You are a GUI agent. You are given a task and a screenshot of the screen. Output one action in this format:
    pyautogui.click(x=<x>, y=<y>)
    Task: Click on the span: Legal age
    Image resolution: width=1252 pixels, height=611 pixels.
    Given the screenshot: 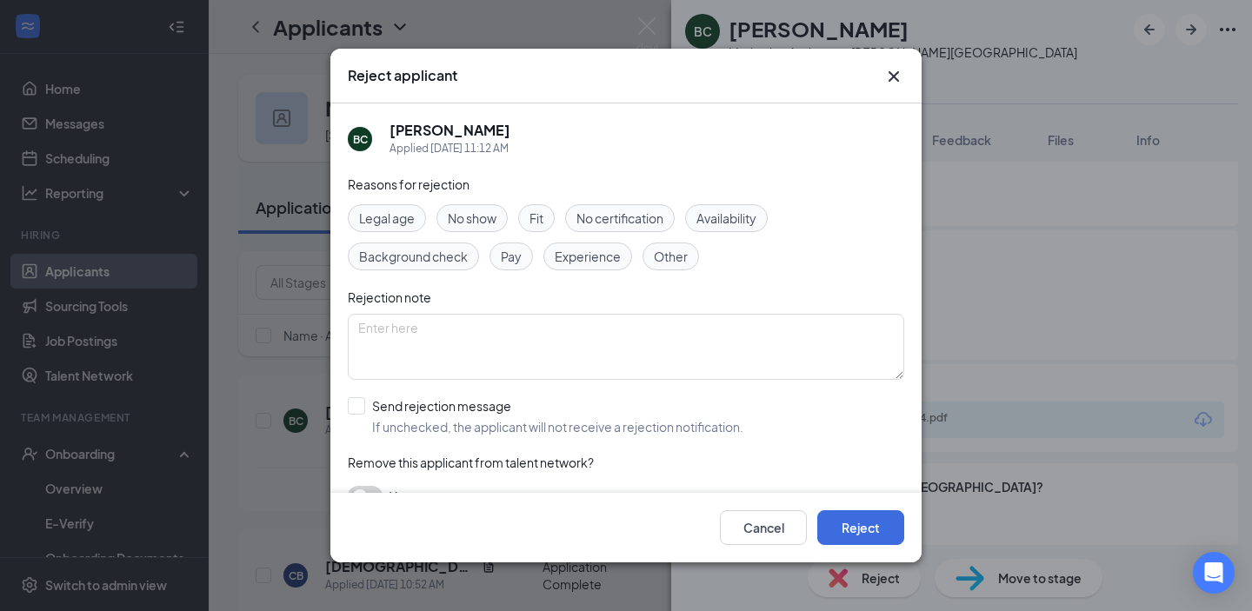 What is the action you would take?
    pyautogui.click(x=387, y=218)
    